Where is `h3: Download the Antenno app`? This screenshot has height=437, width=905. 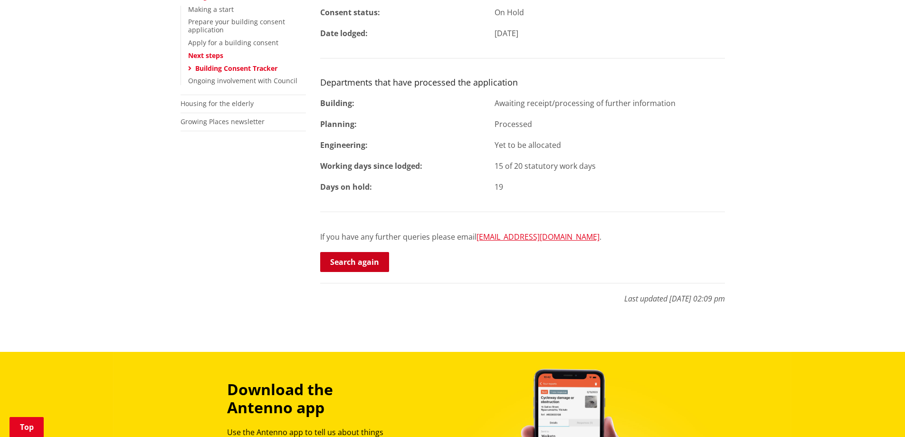 h3: Download the Antenno app is located at coordinates (313, 398).